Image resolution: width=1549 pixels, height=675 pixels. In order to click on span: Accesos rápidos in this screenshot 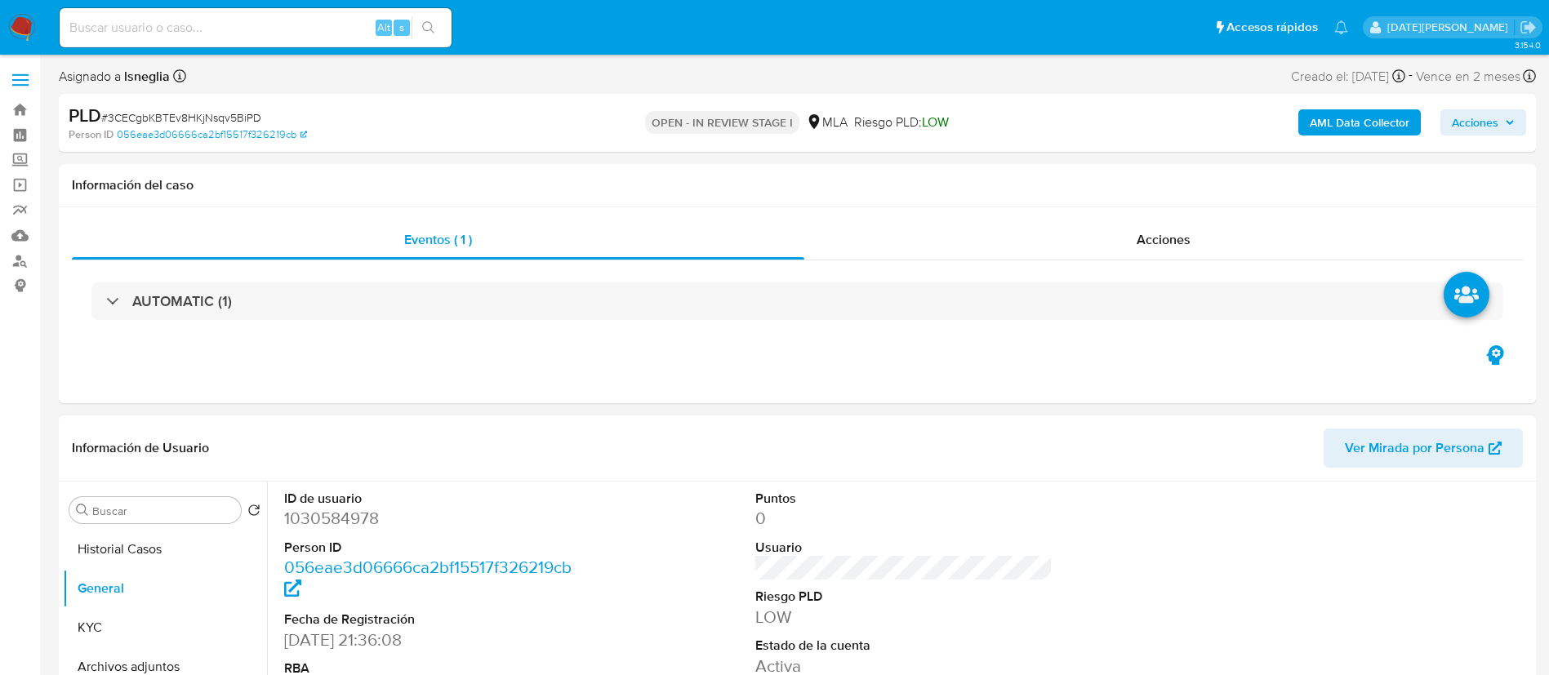, I will do `click(1272, 27)`.